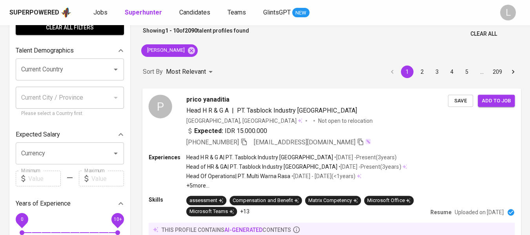  I want to click on button: Go to page 4, so click(452, 72).